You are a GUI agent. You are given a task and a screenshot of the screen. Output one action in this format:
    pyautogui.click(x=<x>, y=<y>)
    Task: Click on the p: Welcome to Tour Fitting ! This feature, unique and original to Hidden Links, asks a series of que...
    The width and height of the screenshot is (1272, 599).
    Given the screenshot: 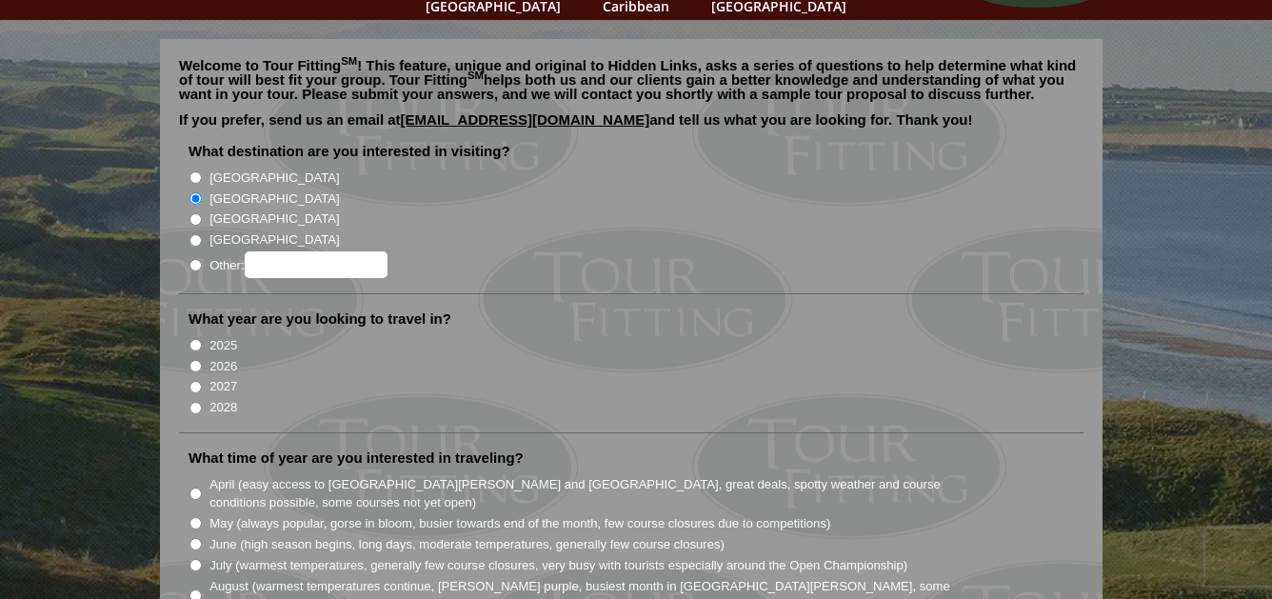 What is the action you would take?
    pyautogui.click(x=631, y=79)
    